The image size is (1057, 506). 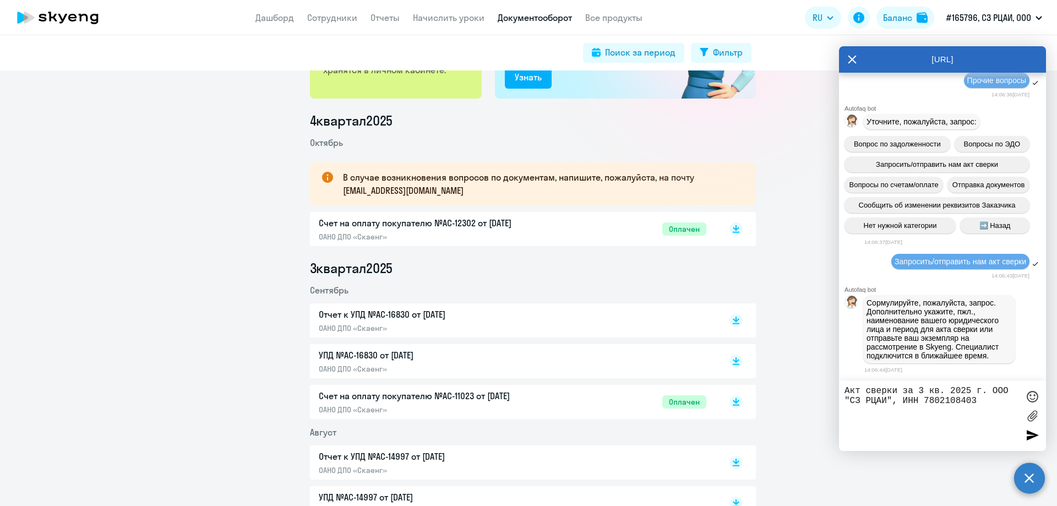 What do you see at coordinates (995, 225) in the screenshot?
I see `span: ➡️ Назад` at bounding box center [995, 225].